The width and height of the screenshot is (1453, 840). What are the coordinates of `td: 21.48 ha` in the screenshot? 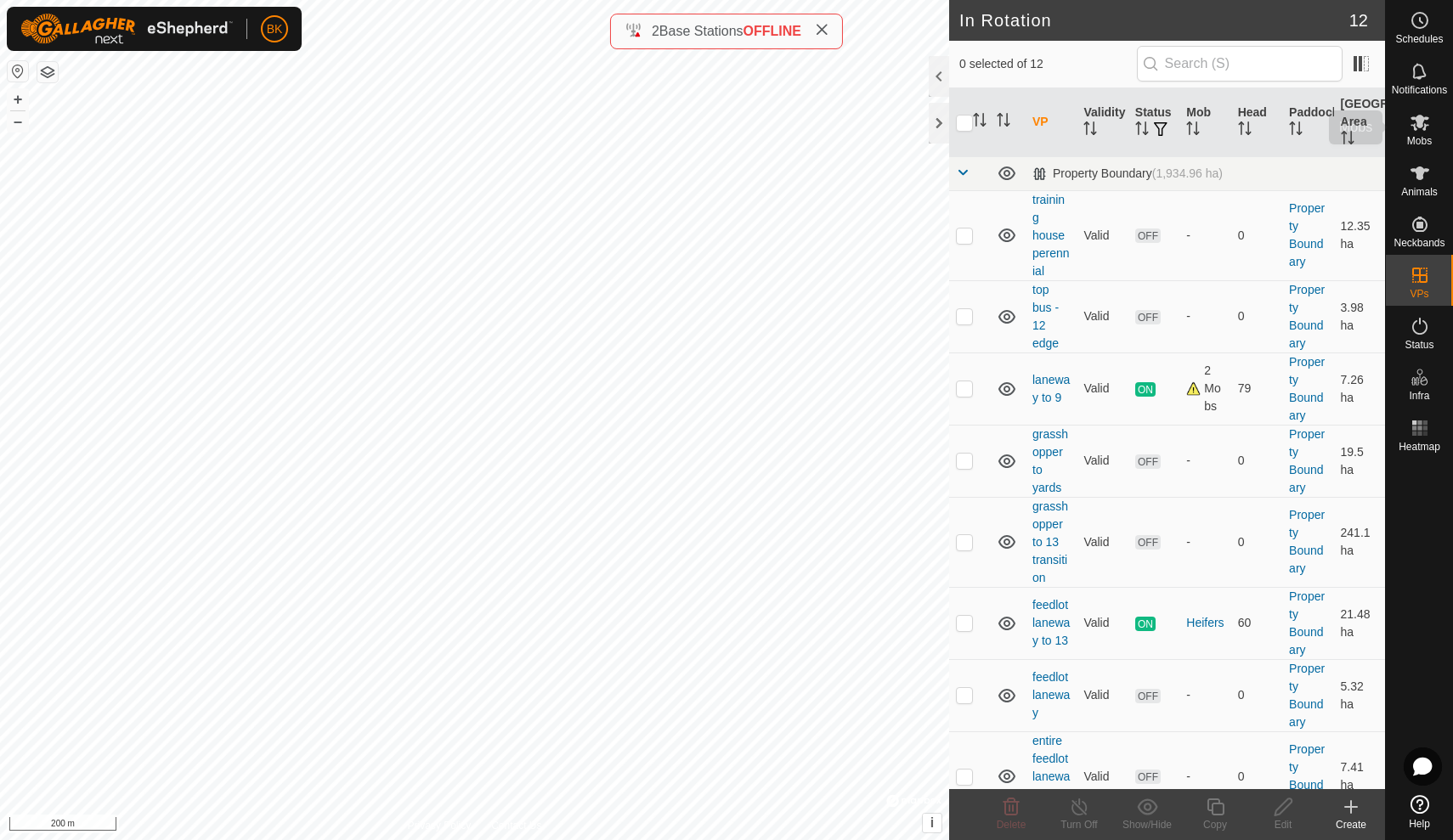 It's located at (1360, 623).